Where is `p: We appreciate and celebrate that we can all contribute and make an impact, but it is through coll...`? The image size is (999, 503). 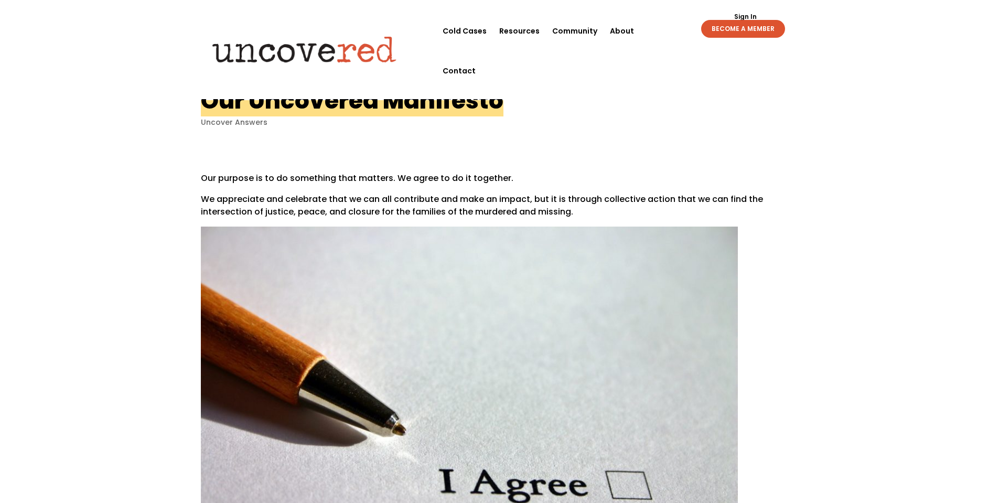 p: We appreciate and celebrate that we can all contribute and make an impact, but it is through coll... is located at coordinates (500, 210).